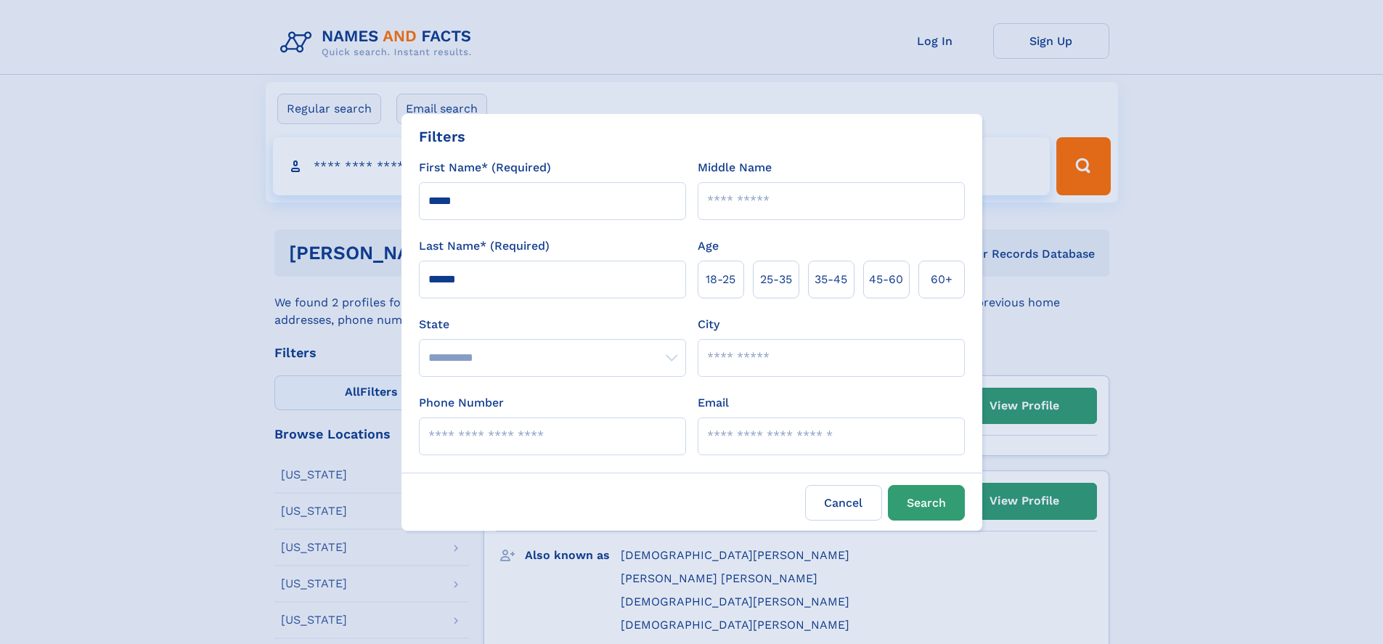 This screenshot has height=644, width=1383. What do you see at coordinates (941, 279) in the screenshot?
I see `span: 60+` at bounding box center [941, 279].